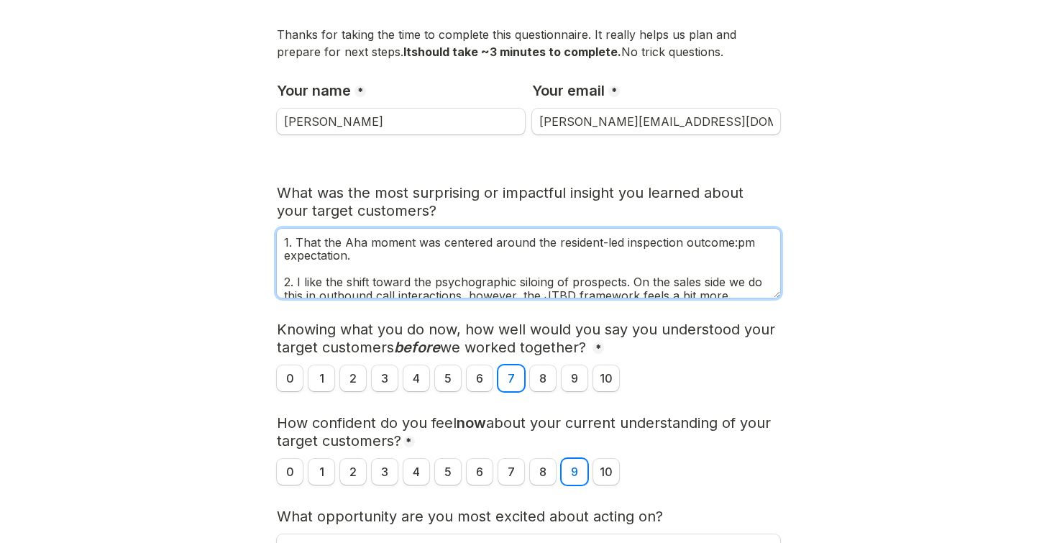 The image size is (1057, 543). Describe the element at coordinates (529, 263) in the screenshot. I see `textarea: What was the most surprising or impactful insight you learned about your target customers?` at that location.